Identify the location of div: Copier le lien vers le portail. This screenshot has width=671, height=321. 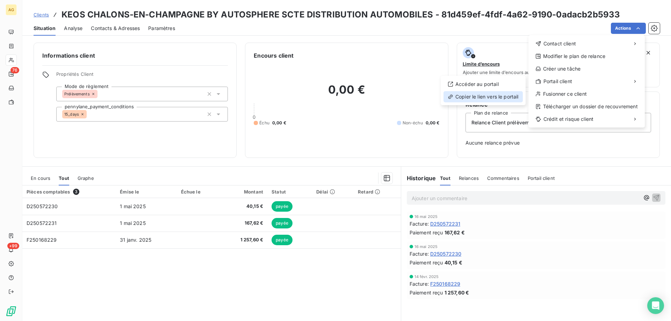
(483, 97).